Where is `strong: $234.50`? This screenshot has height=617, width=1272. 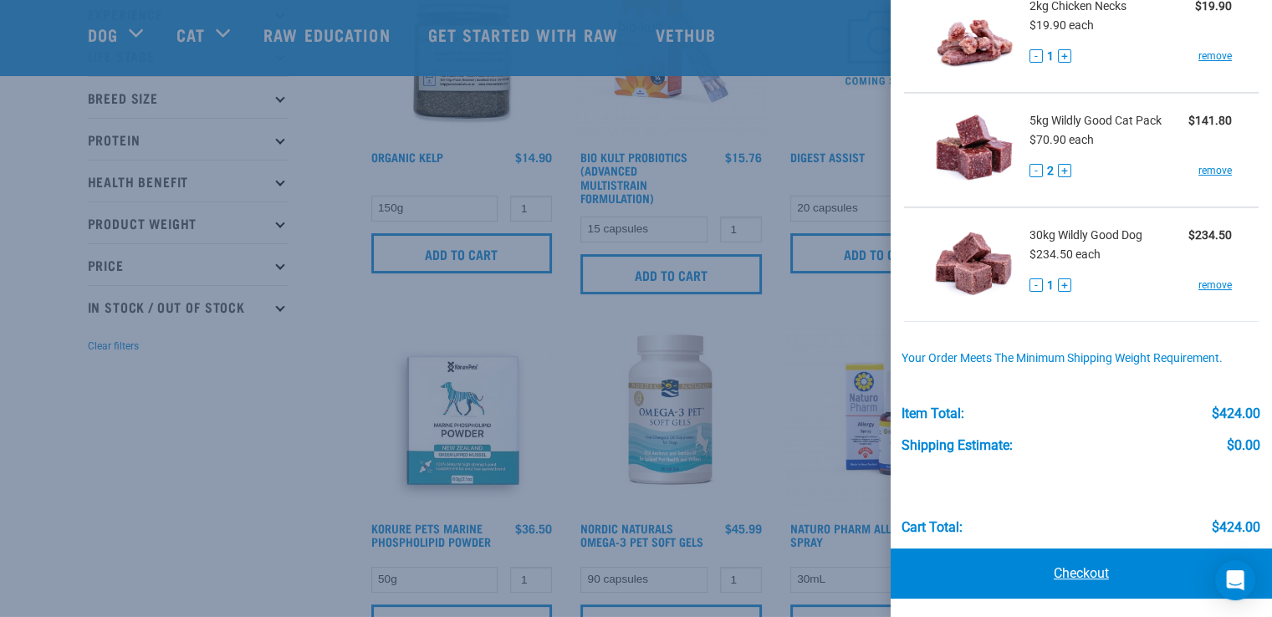
strong: $234.50 is located at coordinates (1210, 235).